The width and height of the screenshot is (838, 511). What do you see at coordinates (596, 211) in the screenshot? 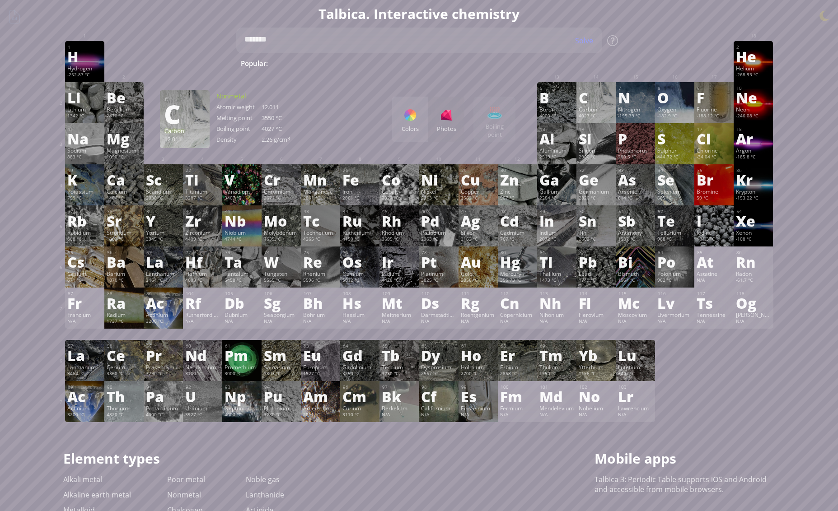
I see `div: 50` at bounding box center [596, 211].